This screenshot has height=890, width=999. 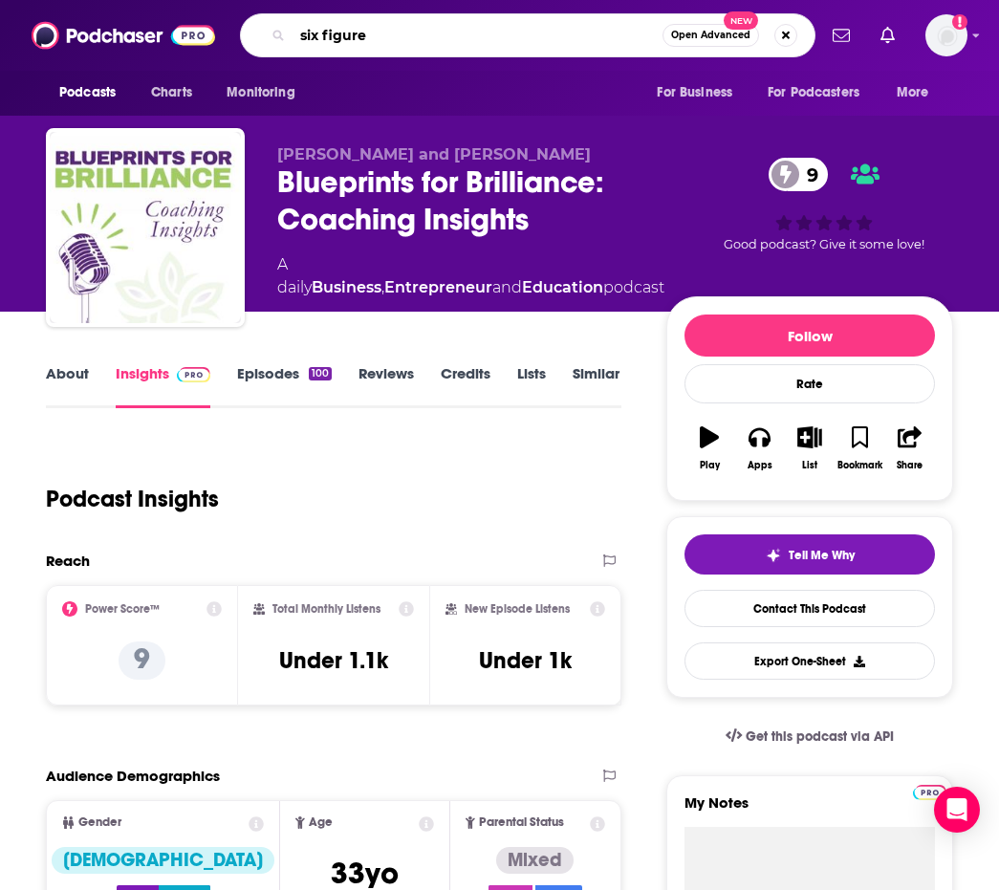 What do you see at coordinates (132, 499) in the screenshot?
I see `h1: Podcast Insights` at bounding box center [132, 499].